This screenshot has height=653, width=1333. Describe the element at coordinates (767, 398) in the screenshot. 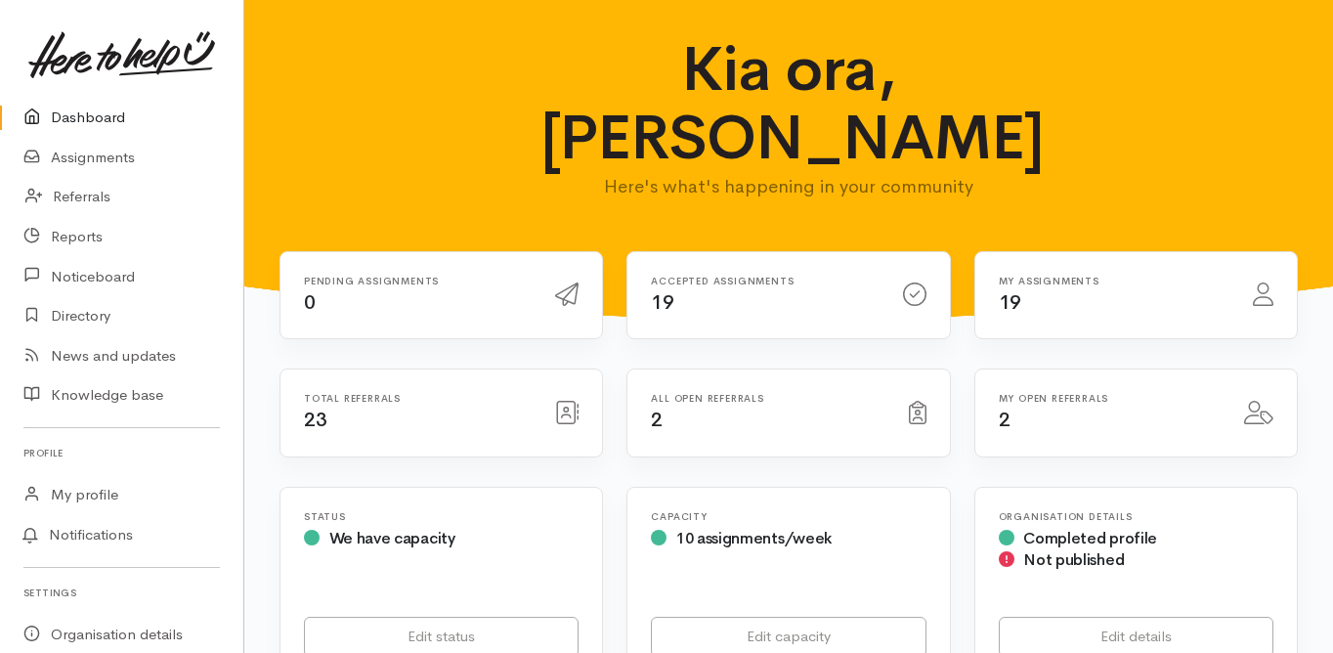

I see `h6: All open referrals` at that location.